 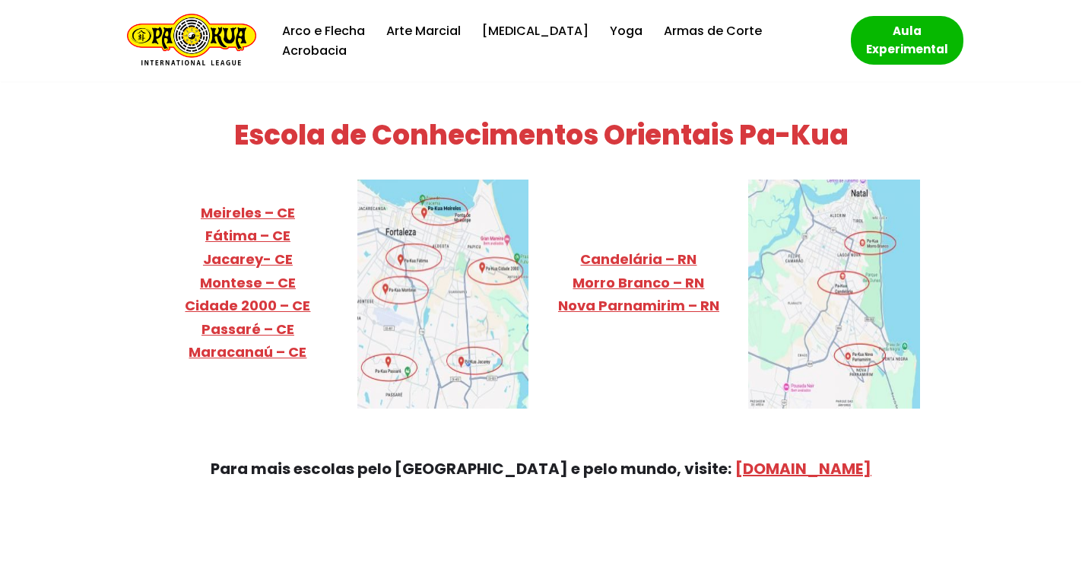 What do you see at coordinates (554, 40) in the screenshot?
I see `div: Menu primário` at bounding box center [554, 40].